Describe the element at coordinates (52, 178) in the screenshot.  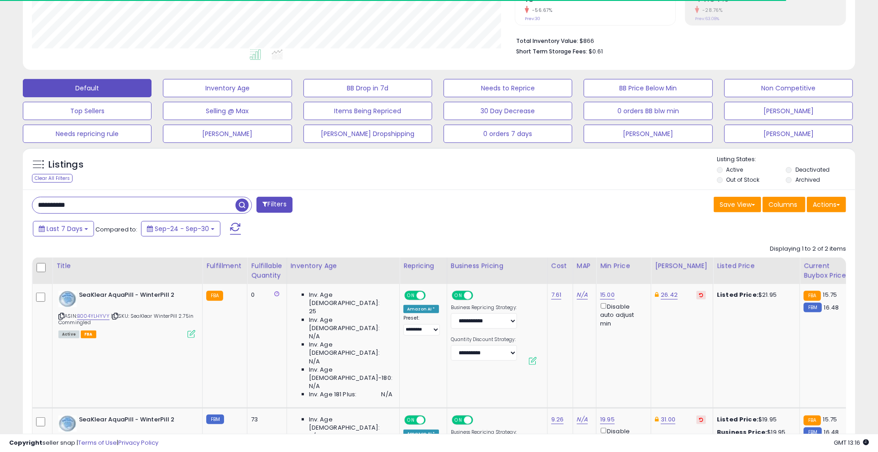
I see `div: Clear All Filters` at that location.